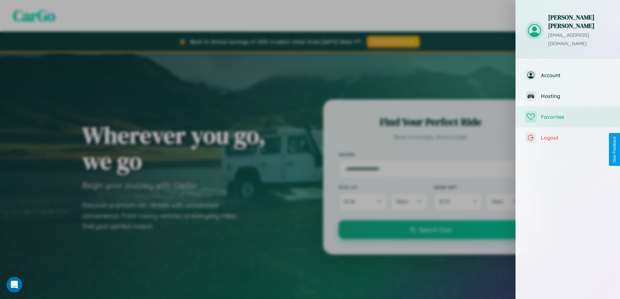 This screenshot has height=299, width=620. What do you see at coordinates (14, 285) in the screenshot?
I see `div: Open Intercom Messenger` at bounding box center [14, 285].